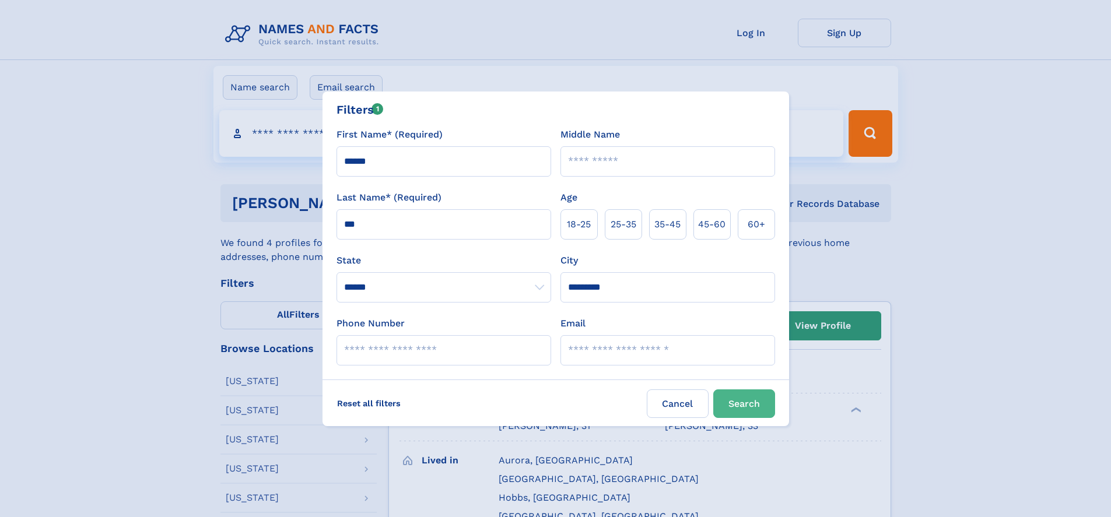  I want to click on label: City, so click(569, 261).